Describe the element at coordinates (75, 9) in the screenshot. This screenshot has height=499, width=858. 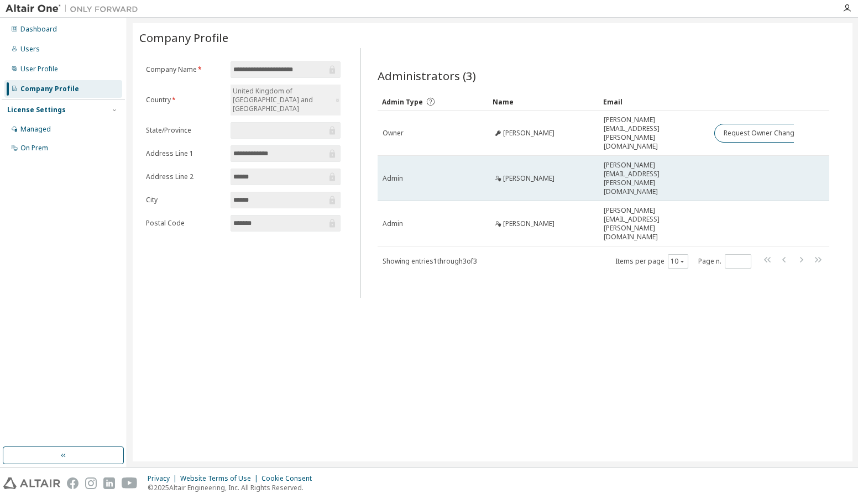
I see `img: Altair One` at that location.